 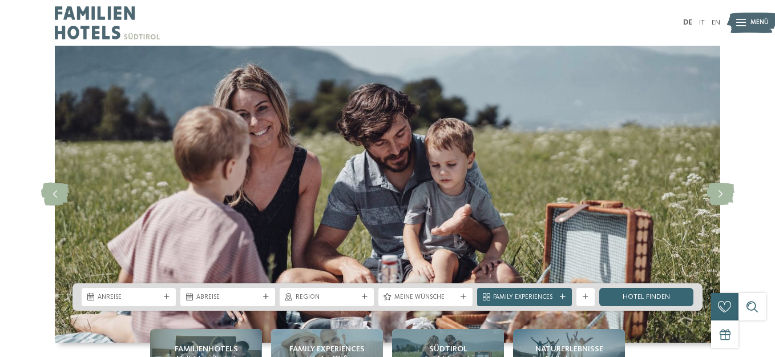 What do you see at coordinates (387, 194) in the screenshot?
I see `img: Urlaub in Südtirol mit Kindern – ein unvergessliches Erlebnis` at bounding box center [387, 194].